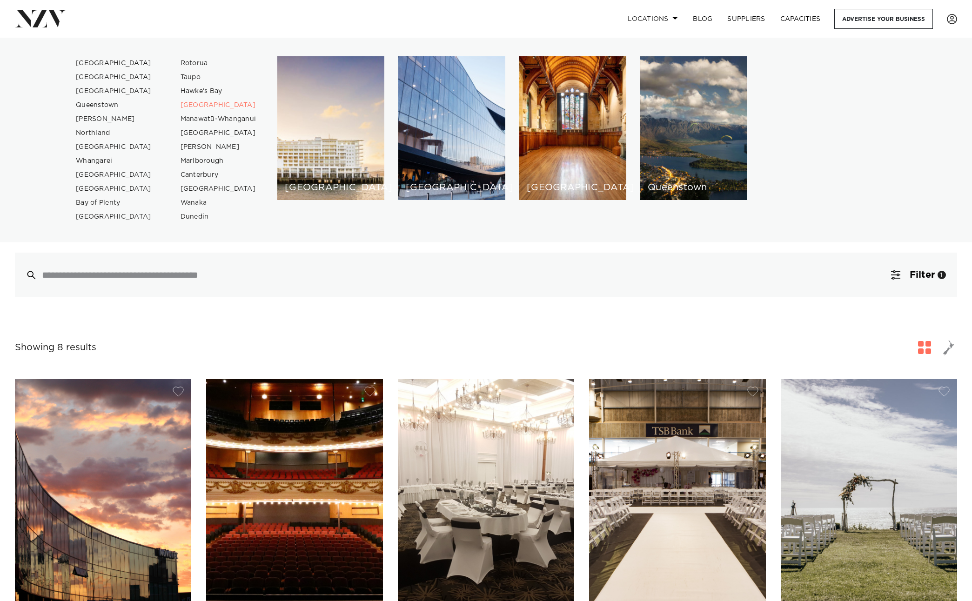 The image size is (972, 601). I want to click on a: Northland, so click(114, 133).